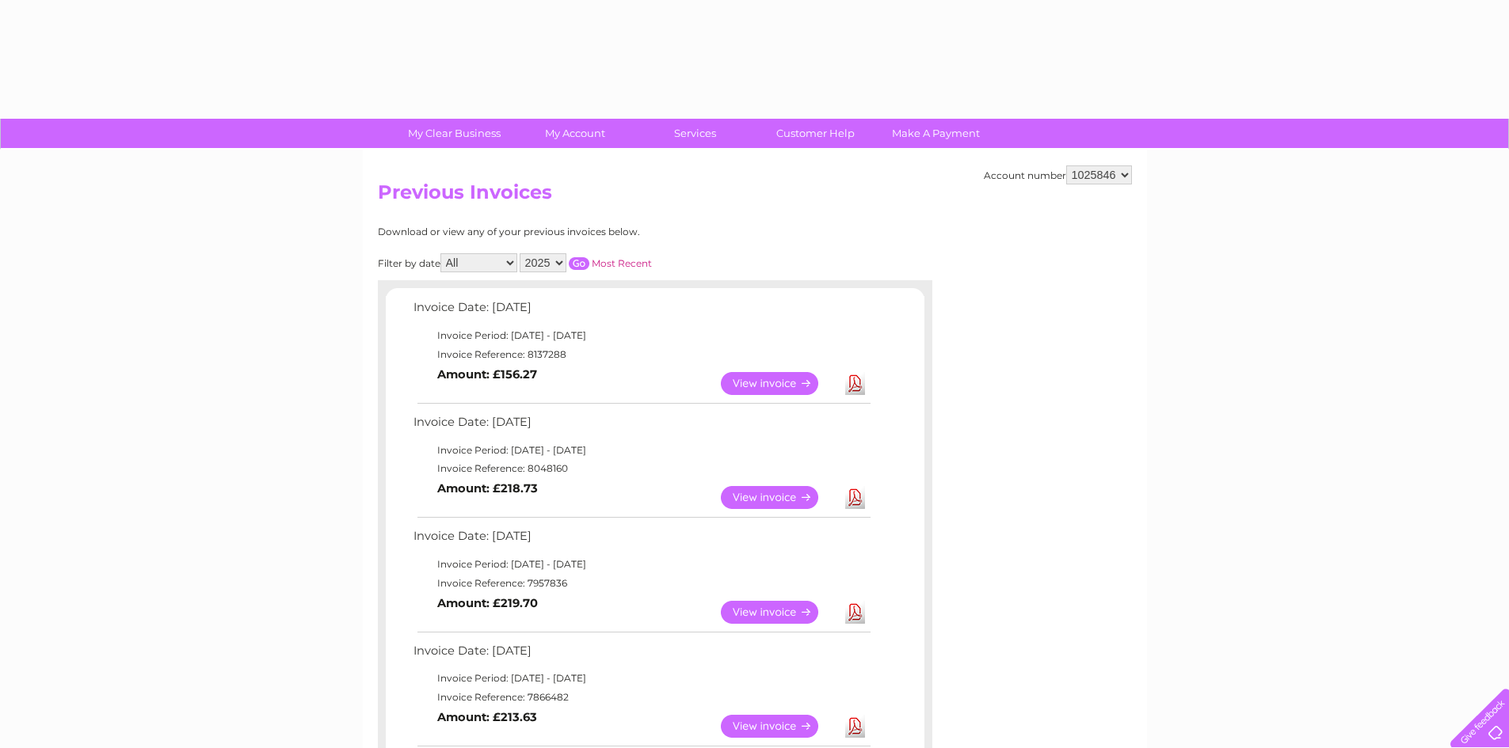  Describe the element at coordinates (755, 196) in the screenshot. I see `h2: Previous Invoices` at that location.